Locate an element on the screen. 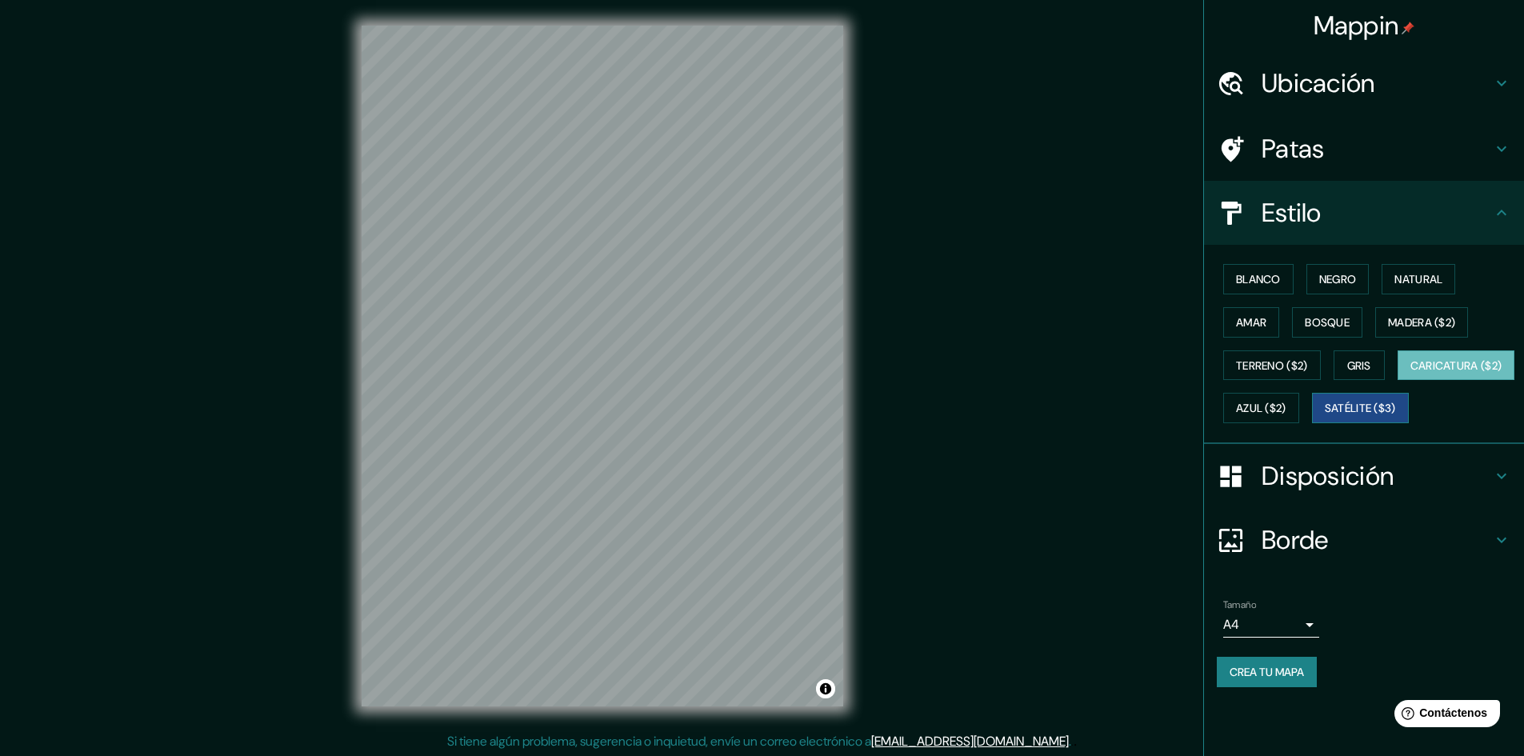 Image resolution: width=1524 pixels, height=756 pixels. font: Mappin is located at coordinates (1356, 26).